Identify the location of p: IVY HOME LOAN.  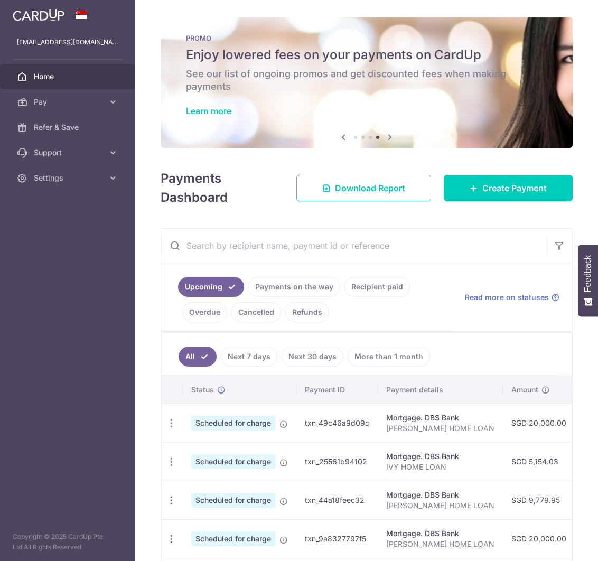
(440, 467).